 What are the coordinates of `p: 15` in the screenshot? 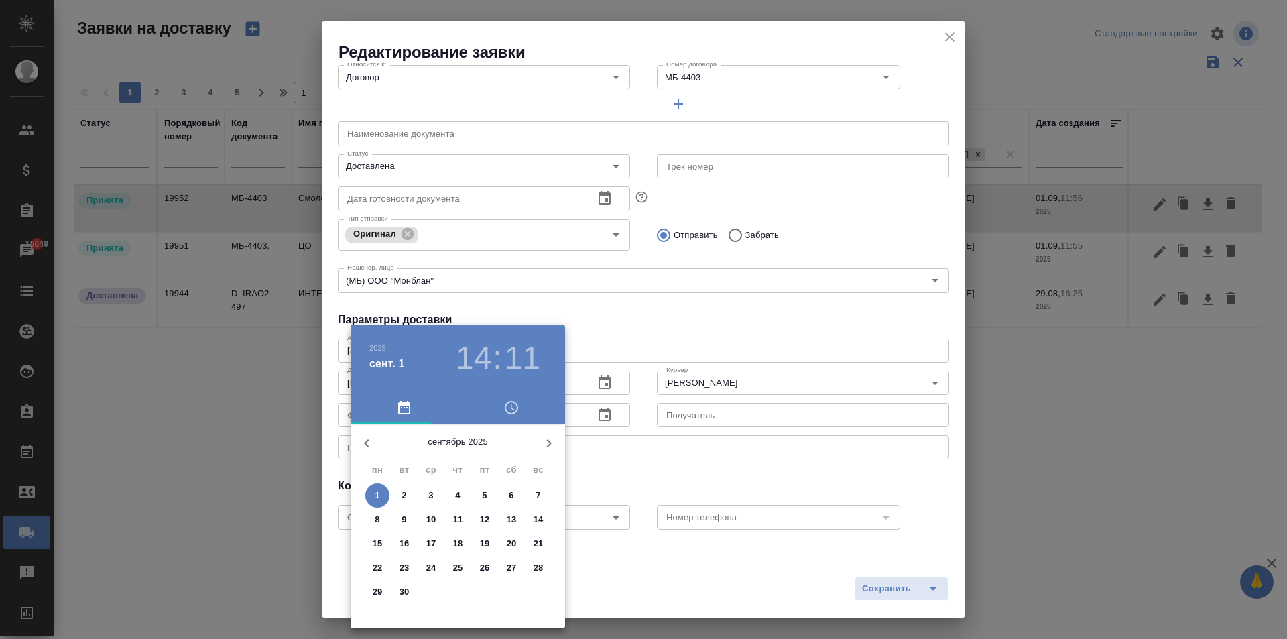 It's located at (377, 544).